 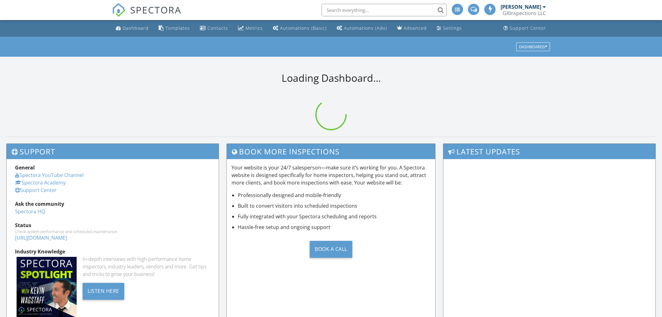 I want to click on div: Contacts, so click(x=218, y=28).